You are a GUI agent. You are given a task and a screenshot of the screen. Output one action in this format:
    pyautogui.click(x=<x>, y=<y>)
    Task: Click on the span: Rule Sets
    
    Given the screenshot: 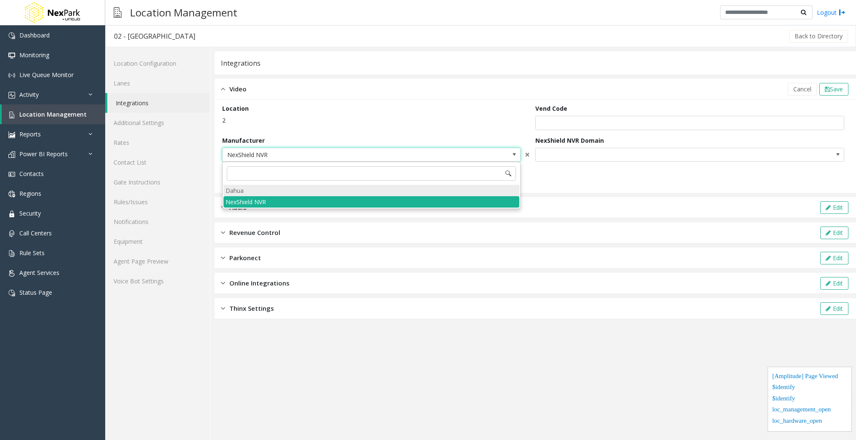 What is the action you would take?
    pyautogui.click(x=32, y=253)
    